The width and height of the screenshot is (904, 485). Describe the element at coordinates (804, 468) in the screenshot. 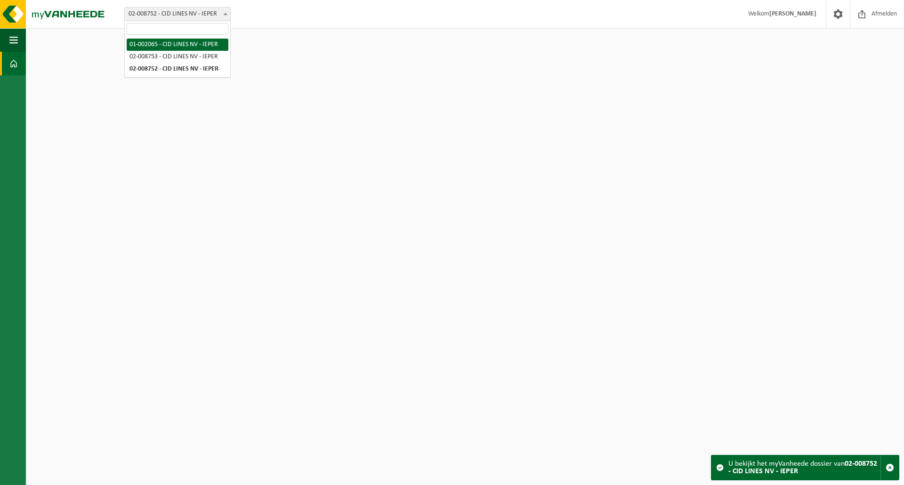

I see `div: U bekijkt het myVanheede dossier van` at that location.